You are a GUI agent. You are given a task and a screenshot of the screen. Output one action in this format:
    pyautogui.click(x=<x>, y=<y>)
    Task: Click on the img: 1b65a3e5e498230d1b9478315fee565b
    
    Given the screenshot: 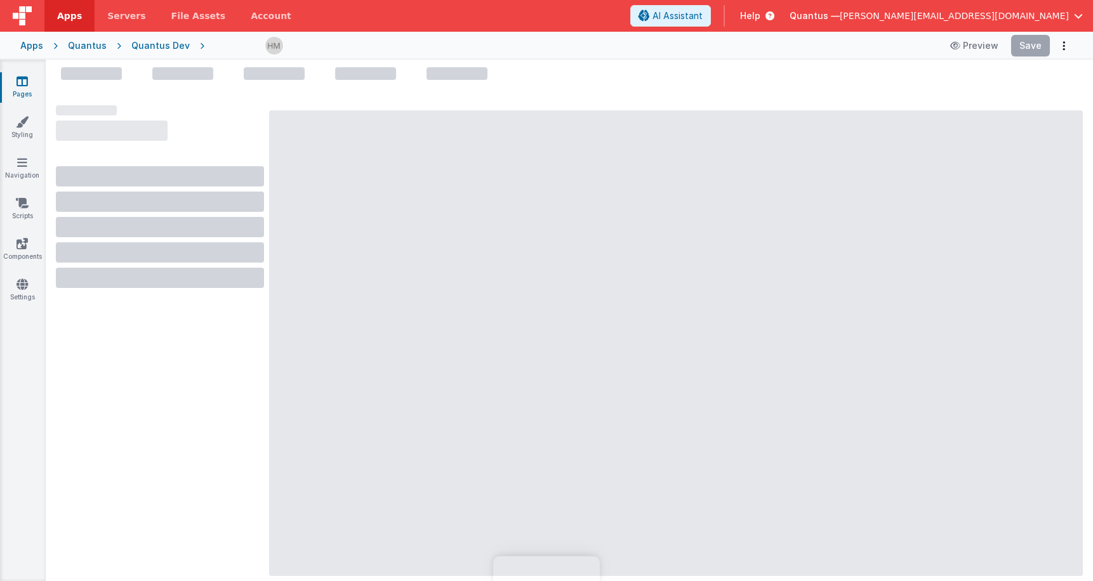 What is the action you would take?
    pyautogui.click(x=274, y=46)
    